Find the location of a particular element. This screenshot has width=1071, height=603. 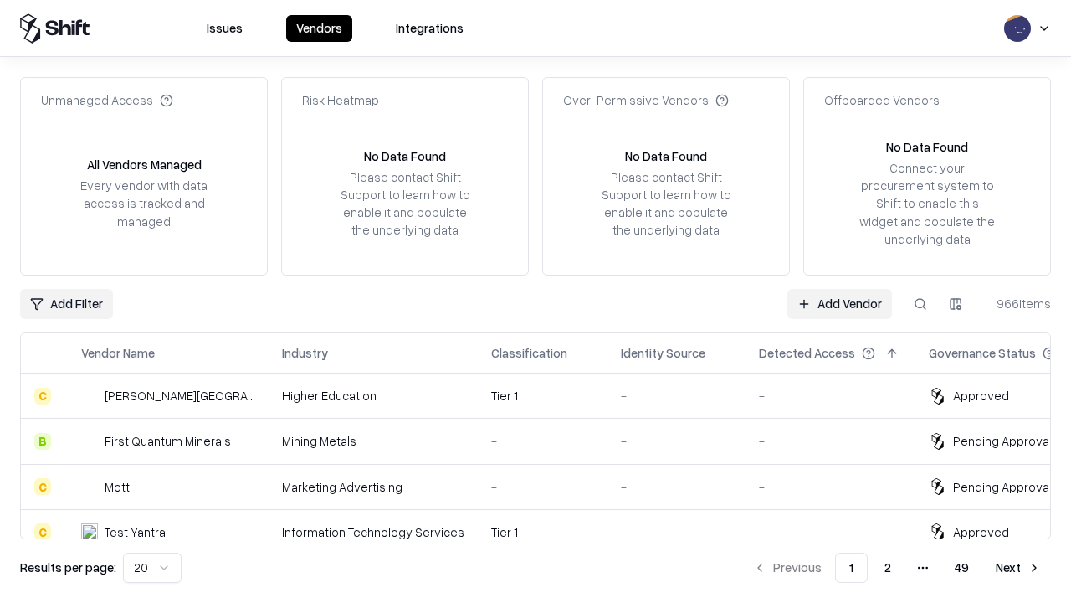

img: Motti is located at coordinates (90, 486).